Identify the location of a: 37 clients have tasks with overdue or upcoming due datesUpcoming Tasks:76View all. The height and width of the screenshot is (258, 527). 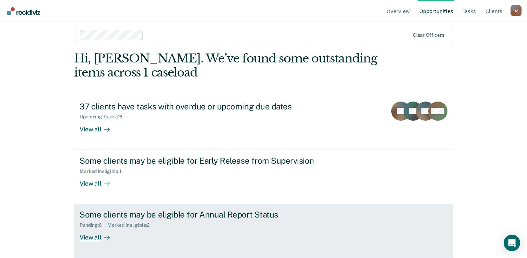
(264, 123).